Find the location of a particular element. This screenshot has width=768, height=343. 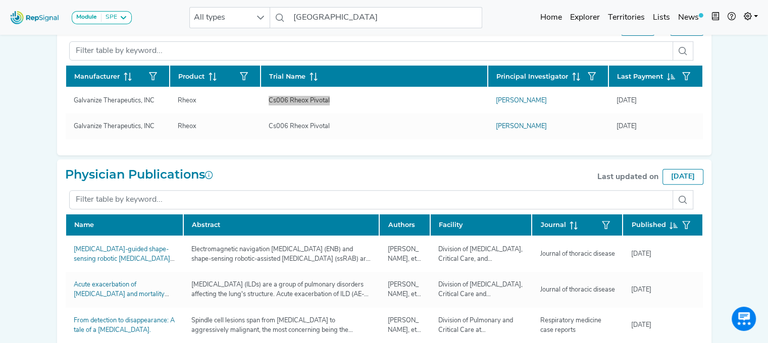

div: Last updated on is located at coordinates (628, 177).